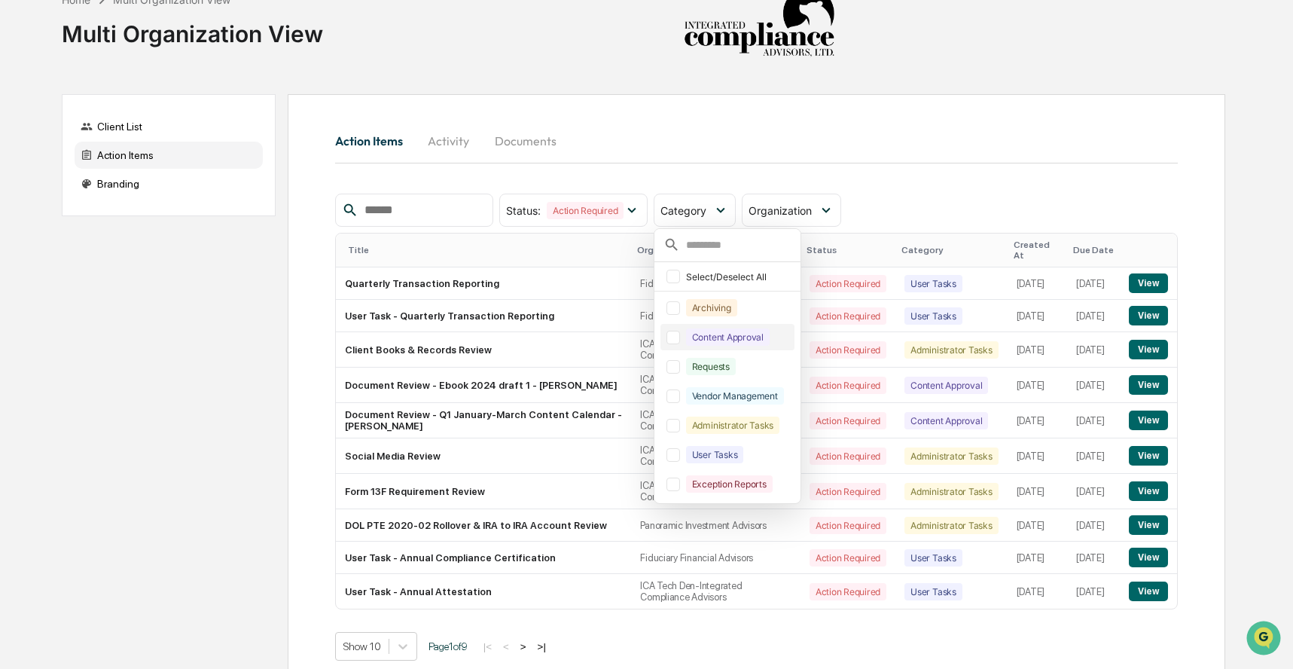 This screenshot has width=1293, height=669. What do you see at coordinates (712, 307) in the screenshot?
I see `div: Archiving` at bounding box center [712, 307].